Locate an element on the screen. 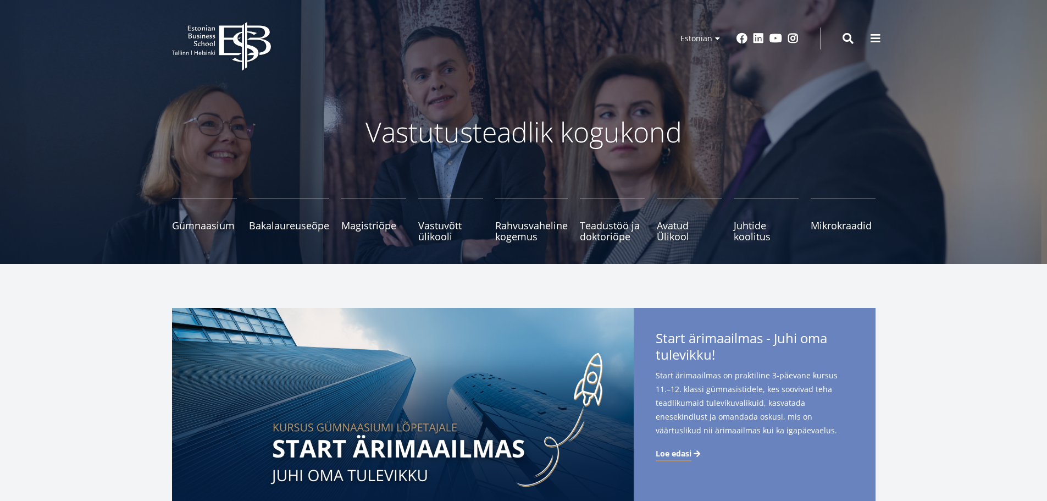 The height and width of the screenshot is (501, 1047). span: Start ärimaailmas on praktiline 3-päevane kursus 11.–12. klassi gümnasistidele, kes soovivad teha... is located at coordinates (755, 402).